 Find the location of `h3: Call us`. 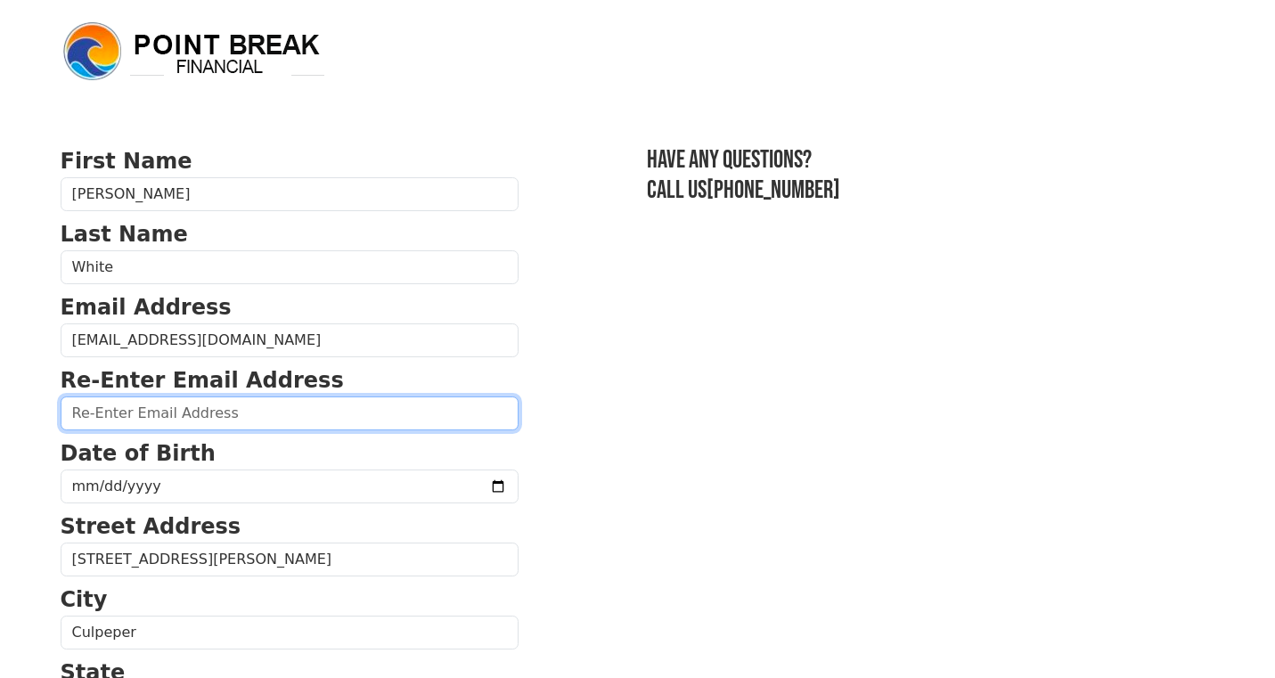

h3: Call us is located at coordinates (931, 191).